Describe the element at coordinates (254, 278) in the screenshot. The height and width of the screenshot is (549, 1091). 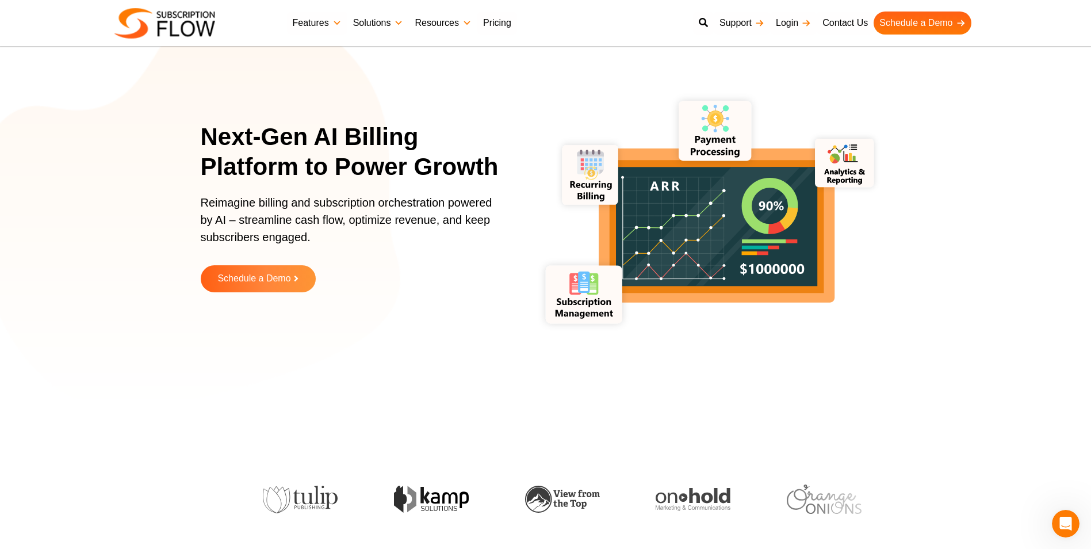
I see `span: Schedule a Demo` at that location.